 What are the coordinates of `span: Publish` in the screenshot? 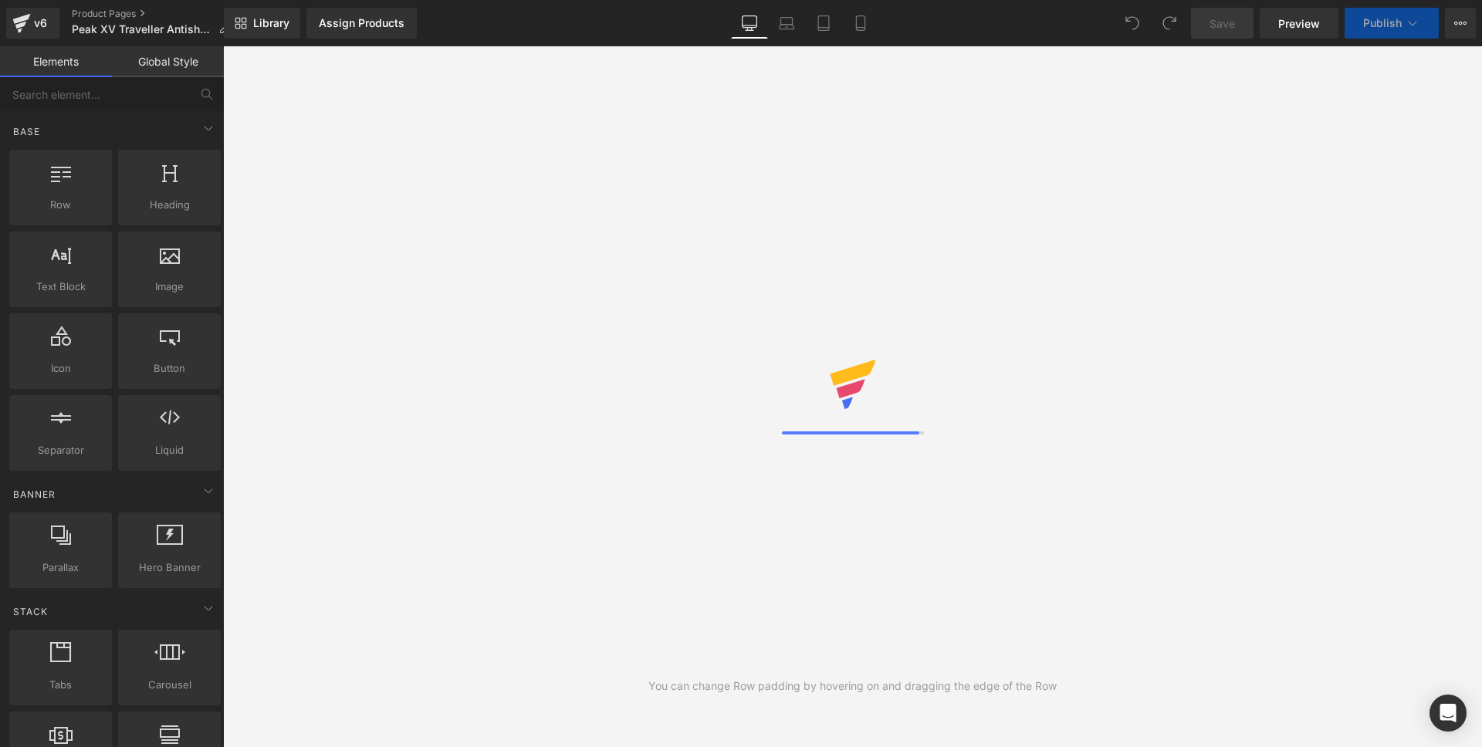 It's located at (1383, 23).